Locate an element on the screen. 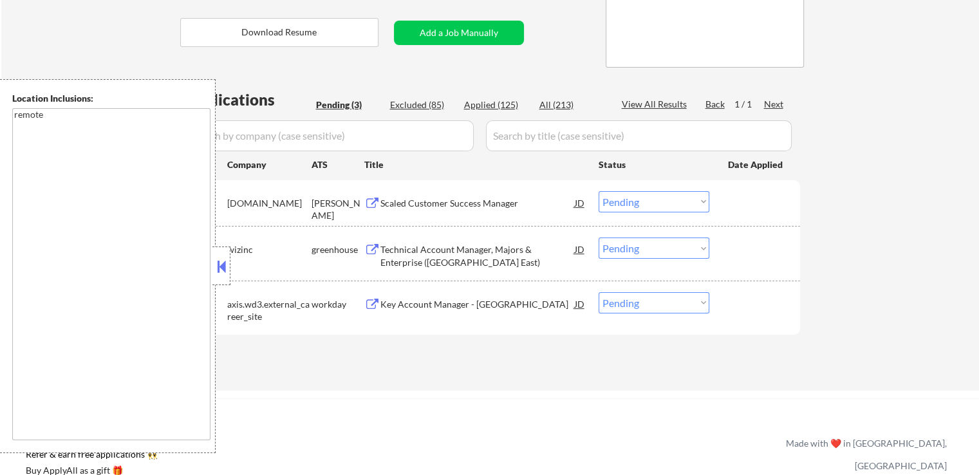  div: Location Inclusions: is located at coordinates (111, 98).